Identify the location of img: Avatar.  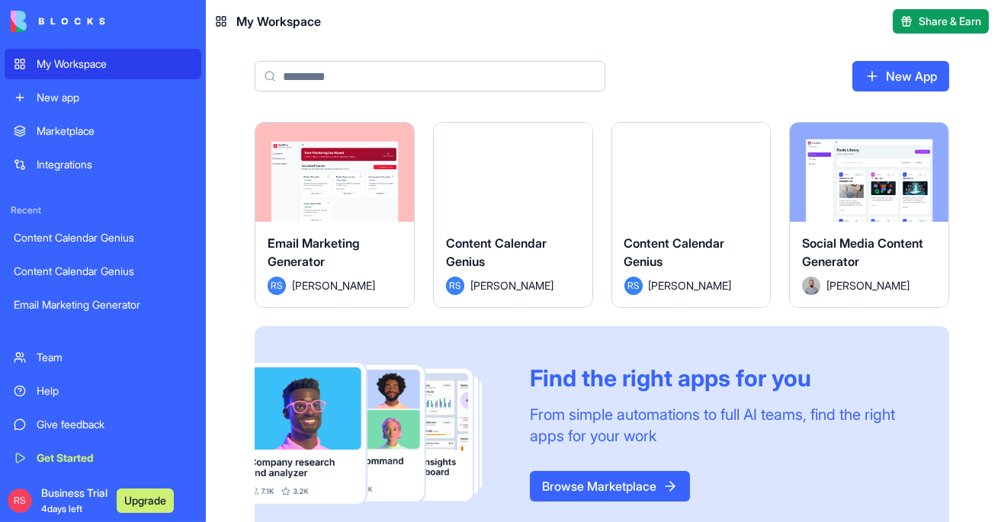
(811, 286).